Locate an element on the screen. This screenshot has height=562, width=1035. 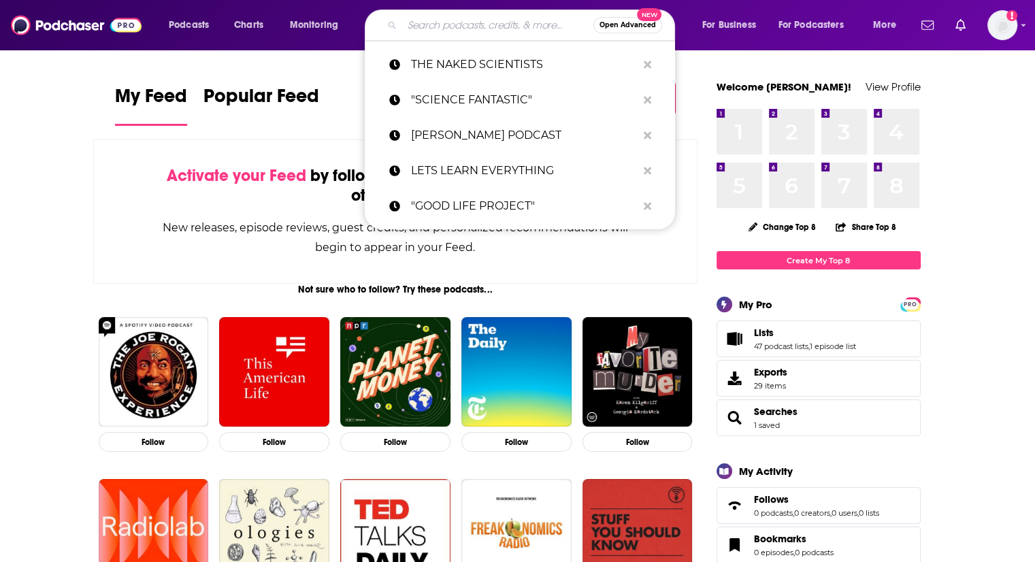
span: More is located at coordinates (885, 25).